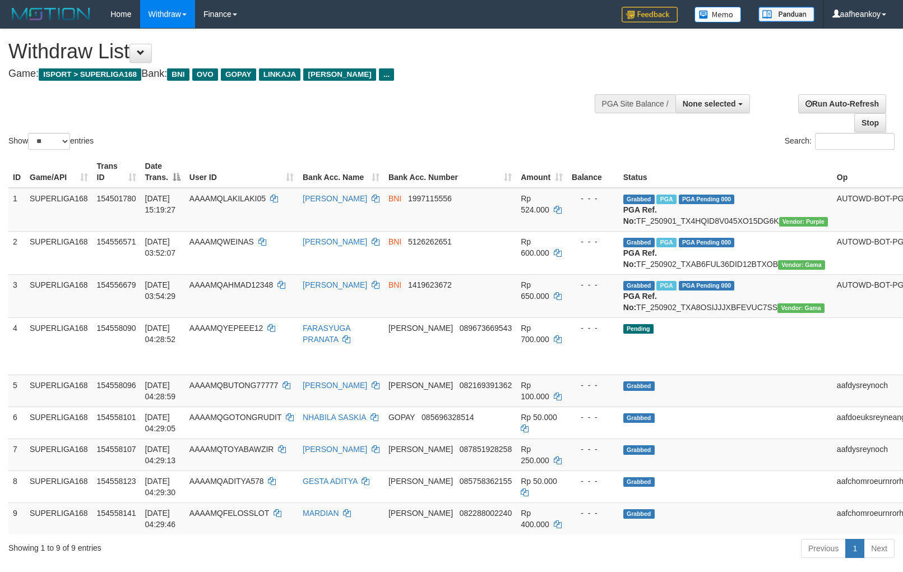 The width and height of the screenshot is (903, 572). What do you see at coordinates (879, 548) in the screenshot?
I see `a: Next` at bounding box center [879, 548].